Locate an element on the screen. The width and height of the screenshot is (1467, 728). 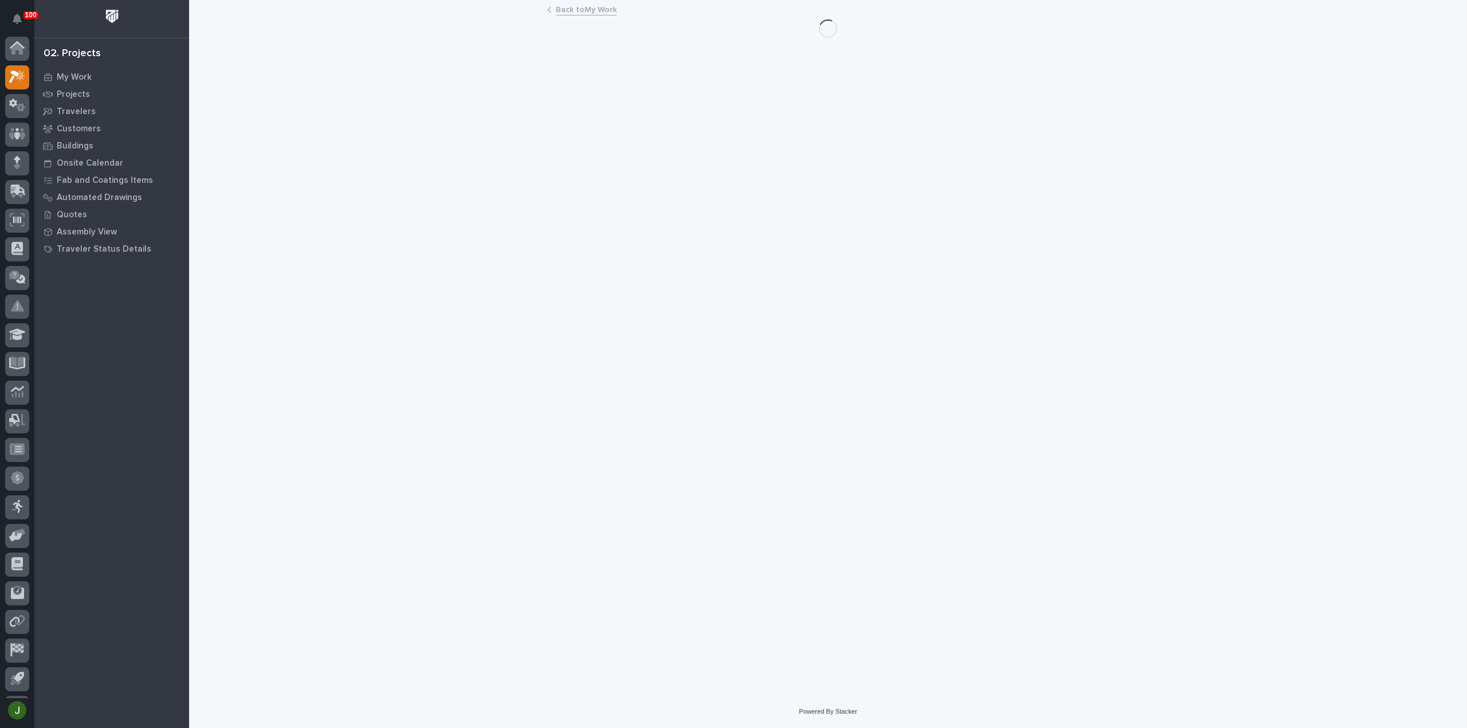
a: My Work is located at coordinates (112, 77).